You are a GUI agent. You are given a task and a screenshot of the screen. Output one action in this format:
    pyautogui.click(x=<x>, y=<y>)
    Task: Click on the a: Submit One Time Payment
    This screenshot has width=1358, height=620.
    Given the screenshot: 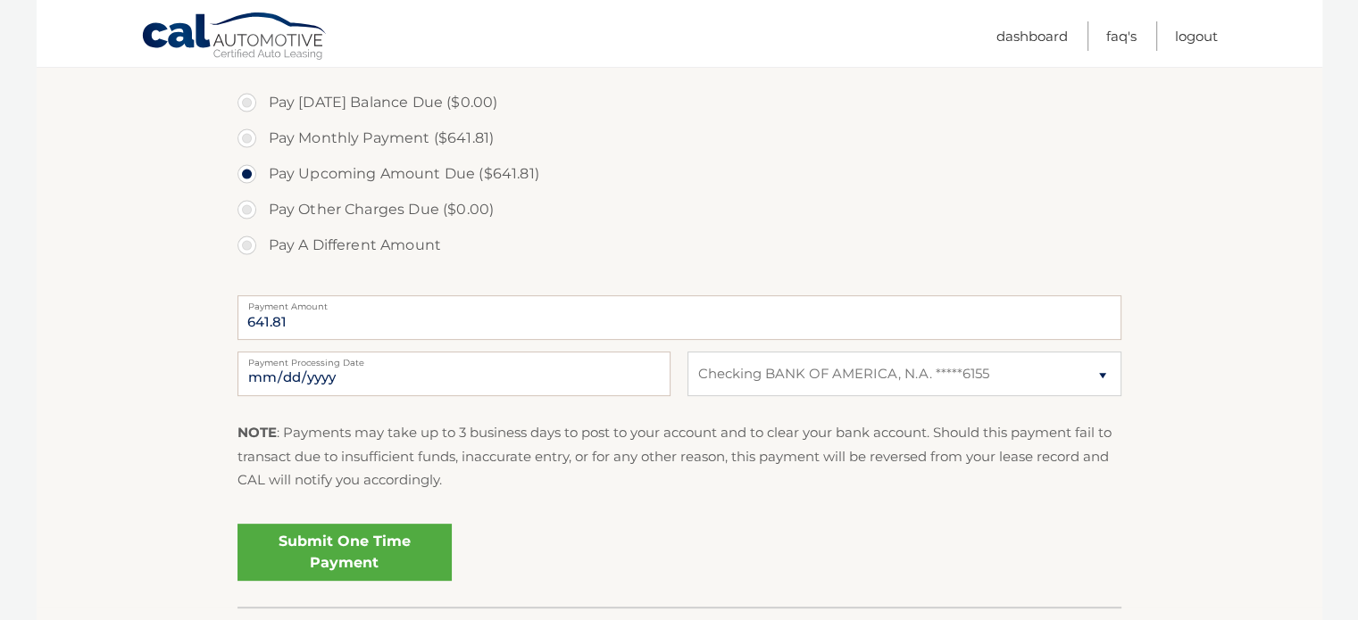 What is the action you would take?
    pyautogui.click(x=345, y=553)
    